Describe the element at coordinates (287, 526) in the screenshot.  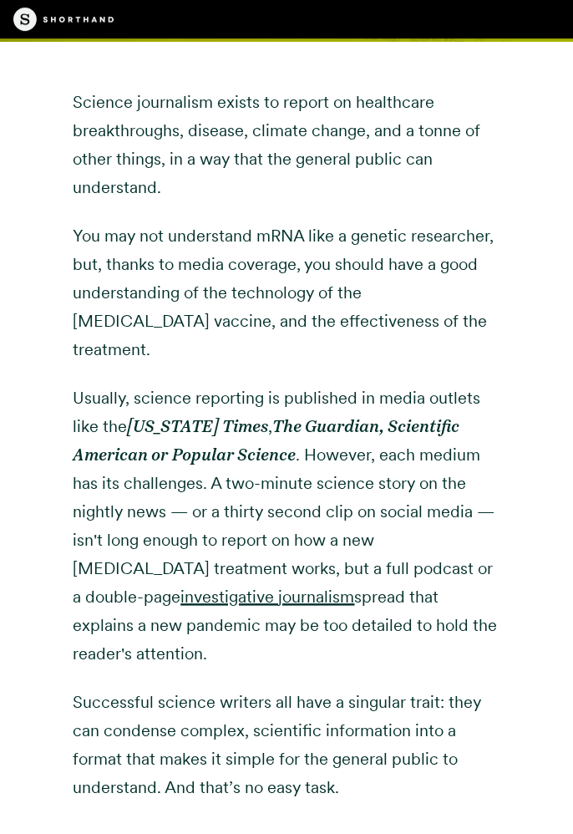
I see `p: Usually, science reporting is published in media outlets like the , . However, each medium has it...` at that location.